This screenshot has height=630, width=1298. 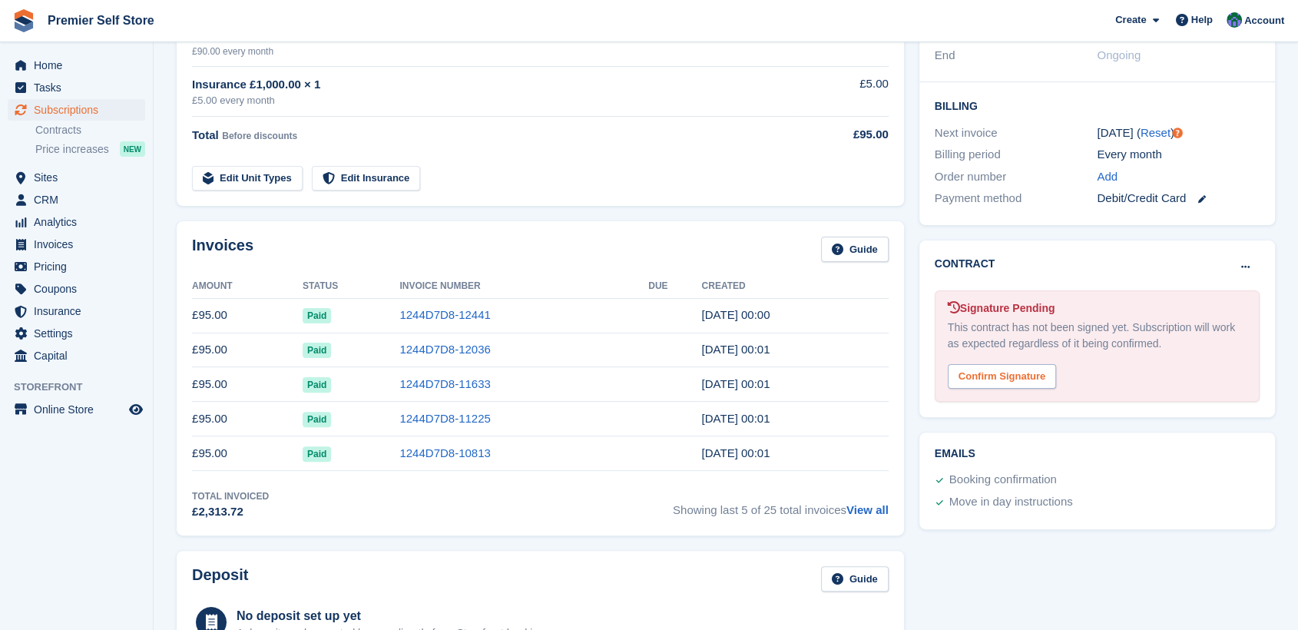 I want to click on a: 1244D7D8-10813, so click(x=445, y=452).